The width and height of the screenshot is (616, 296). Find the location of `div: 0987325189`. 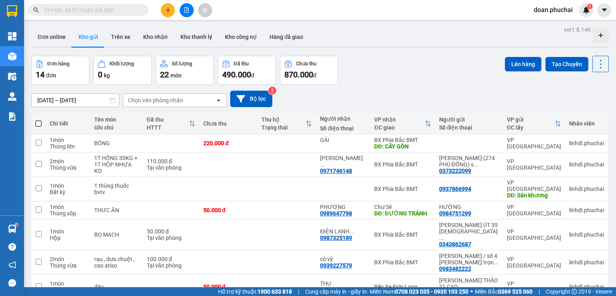

div: 0987325189 is located at coordinates (336, 238).